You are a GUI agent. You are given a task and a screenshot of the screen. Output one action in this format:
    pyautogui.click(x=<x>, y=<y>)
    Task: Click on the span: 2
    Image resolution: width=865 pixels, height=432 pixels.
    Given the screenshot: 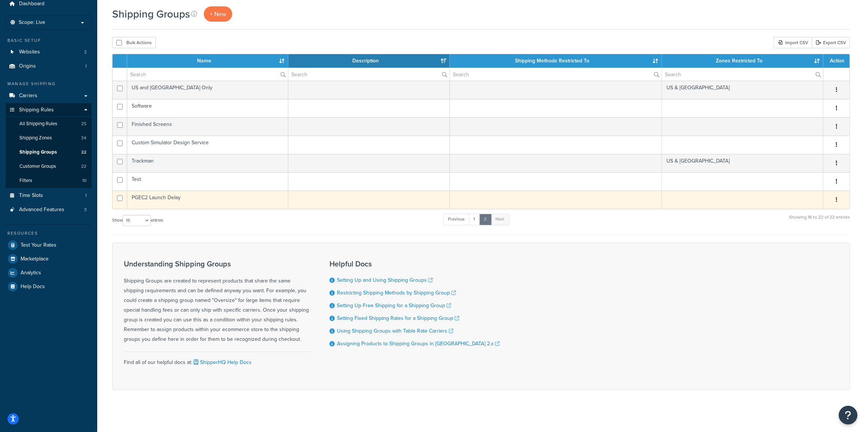 What is the action you would take?
    pyautogui.click(x=85, y=52)
    